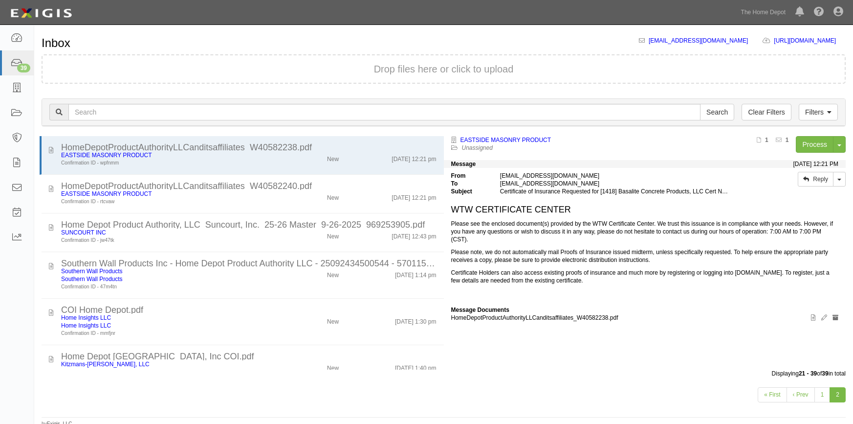  Describe the element at coordinates (249, 263) in the screenshot. I see `div: Southern Wall Products Inc - Home Depot Product Authority LLC - 25092434500544 - 570115747518.pdf` at that location.